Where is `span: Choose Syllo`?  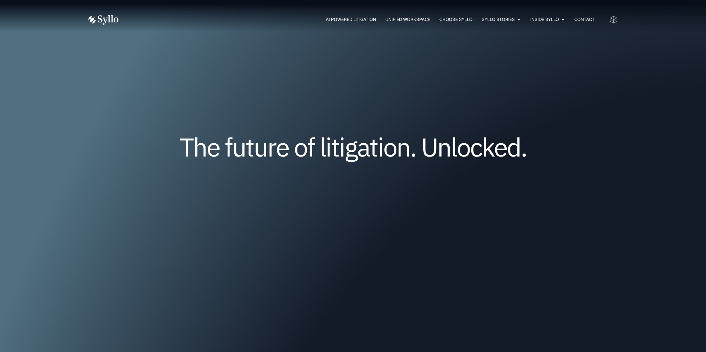 span: Choose Syllo is located at coordinates (456, 20).